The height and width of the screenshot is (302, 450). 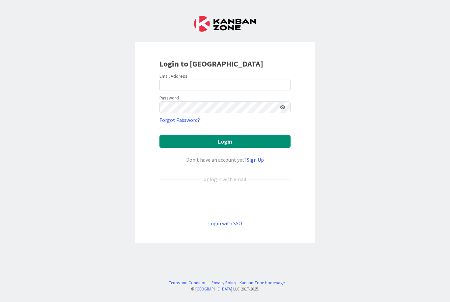 I want to click on a: Forgot Password?, so click(x=180, y=120).